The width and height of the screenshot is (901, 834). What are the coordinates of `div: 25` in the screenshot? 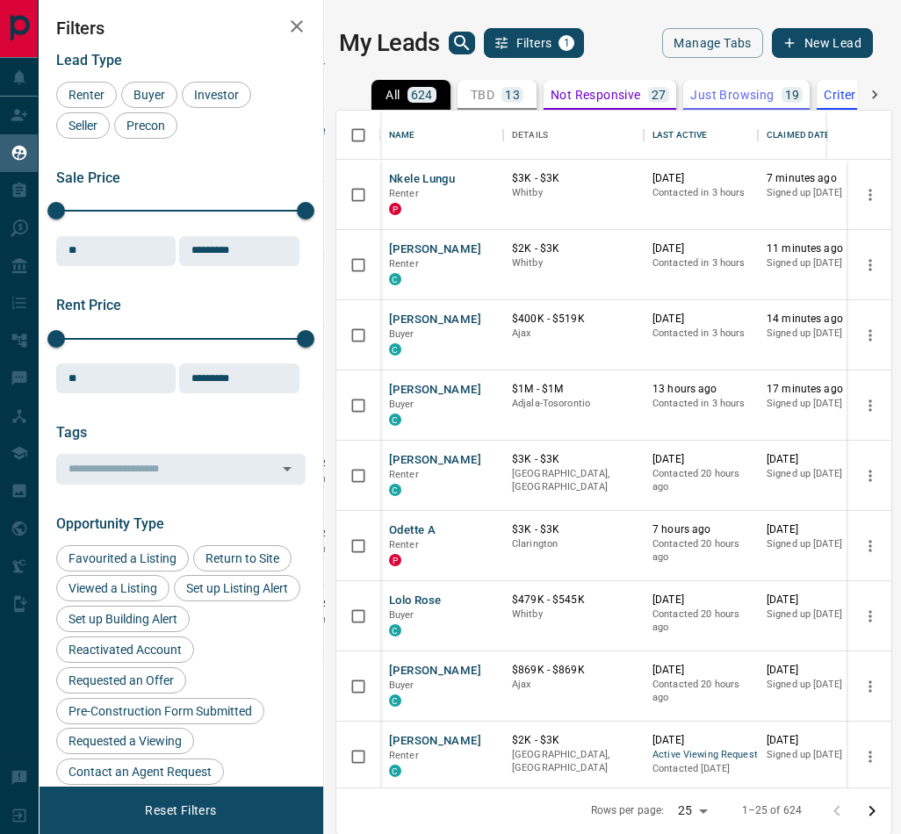 It's located at (692, 810).